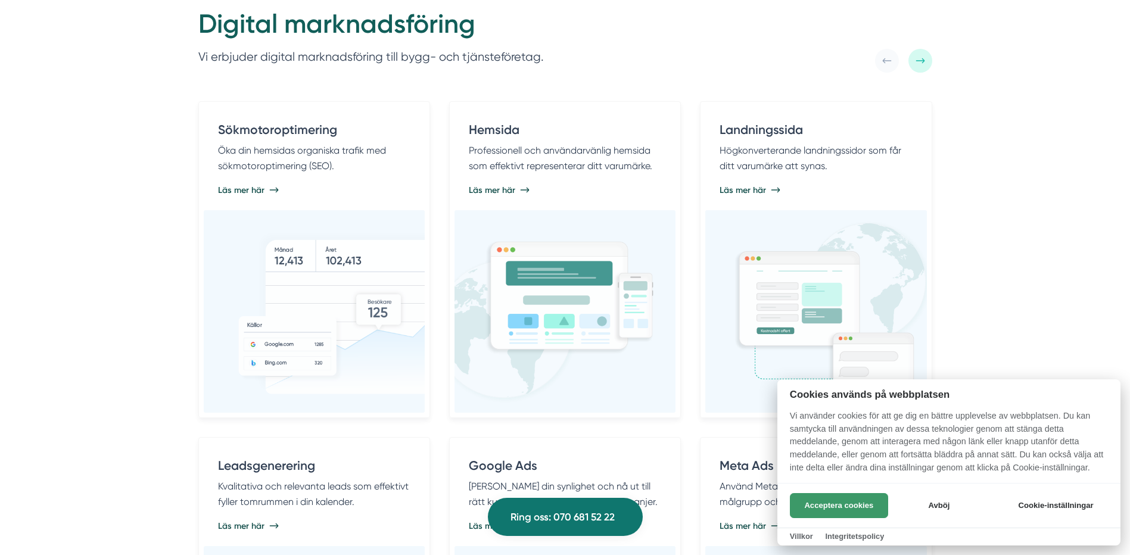  Describe the element at coordinates (939, 506) in the screenshot. I see `button: Avböj` at that location.